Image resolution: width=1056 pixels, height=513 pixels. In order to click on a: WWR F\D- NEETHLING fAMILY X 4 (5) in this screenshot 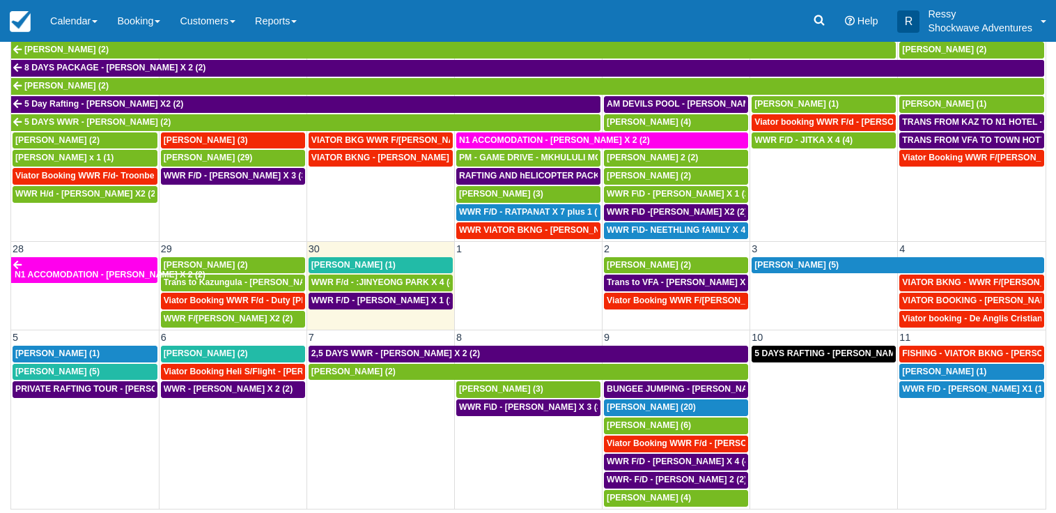, I will do `click(676, 231)`.